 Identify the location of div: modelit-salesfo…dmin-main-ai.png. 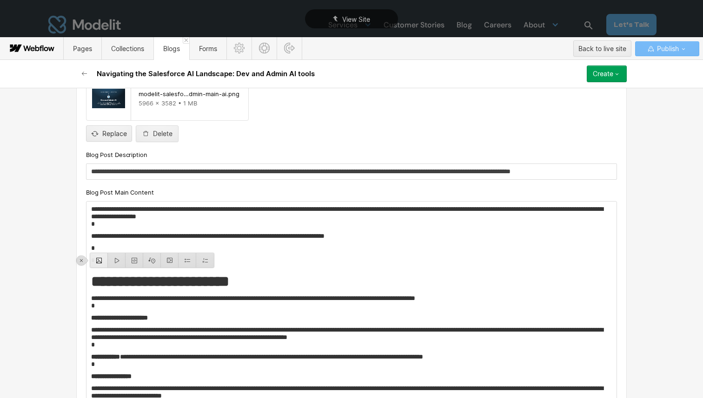
(189, 94).